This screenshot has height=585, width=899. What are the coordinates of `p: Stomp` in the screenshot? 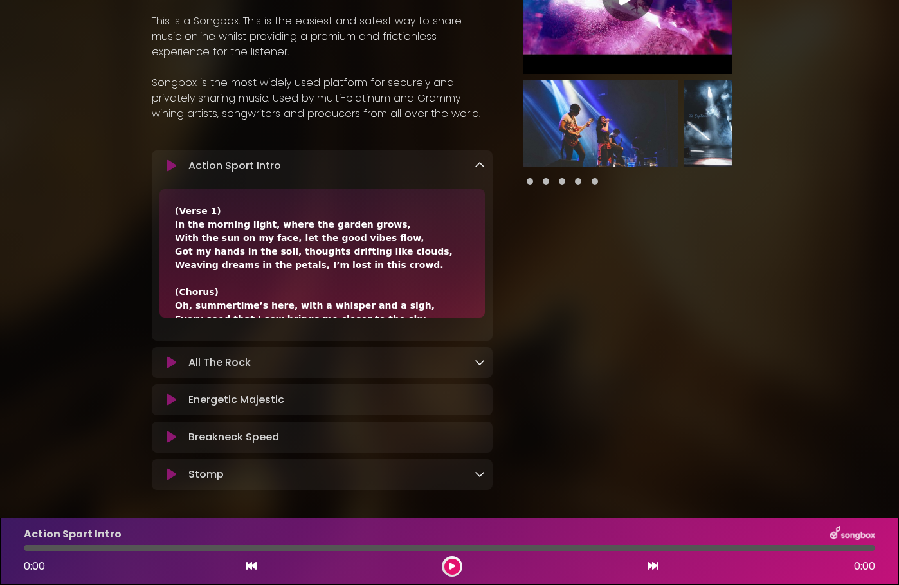 It's located at (206, 474).